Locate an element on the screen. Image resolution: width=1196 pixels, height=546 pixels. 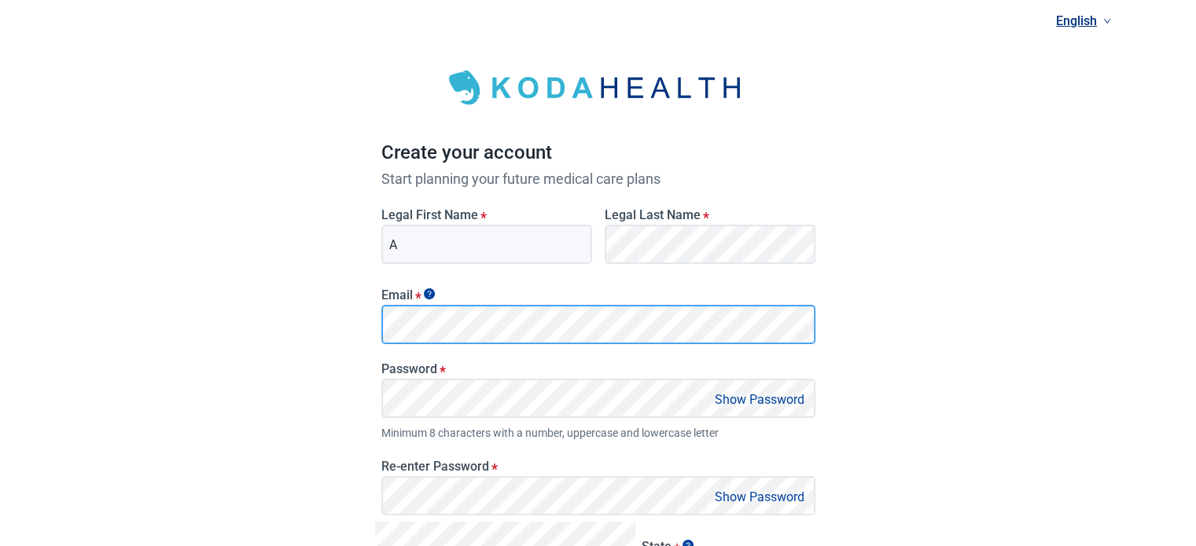
label: Legal Last Name is located at coordinates (710, 215).